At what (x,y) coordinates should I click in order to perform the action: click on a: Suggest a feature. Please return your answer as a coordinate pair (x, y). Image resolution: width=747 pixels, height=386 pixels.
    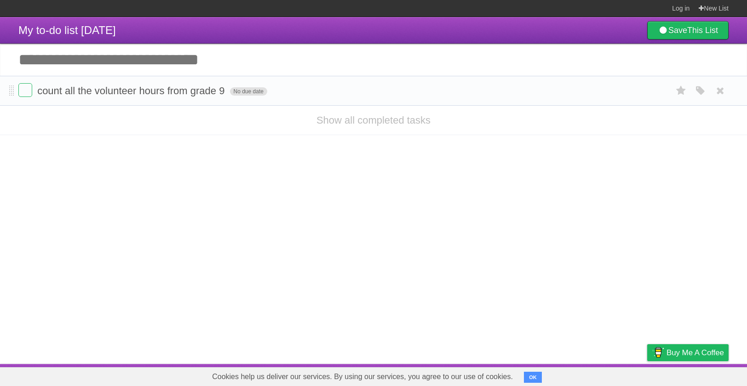
    Looking at the image, I should click on (700, 375).